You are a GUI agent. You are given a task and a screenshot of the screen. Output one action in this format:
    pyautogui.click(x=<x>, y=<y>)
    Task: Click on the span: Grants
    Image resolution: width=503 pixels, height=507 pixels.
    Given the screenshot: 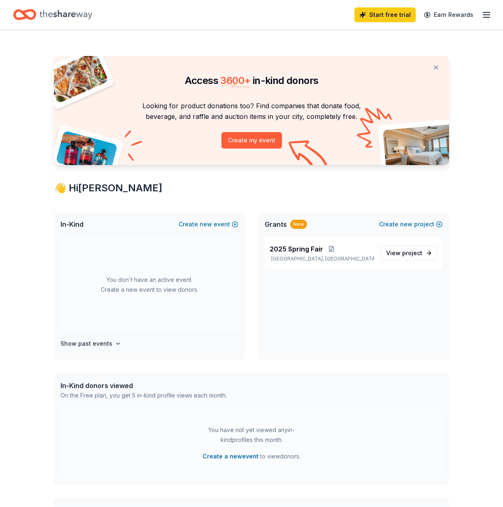 What is the action you would take?
    pyautogui.click(x=276, y=224)
    